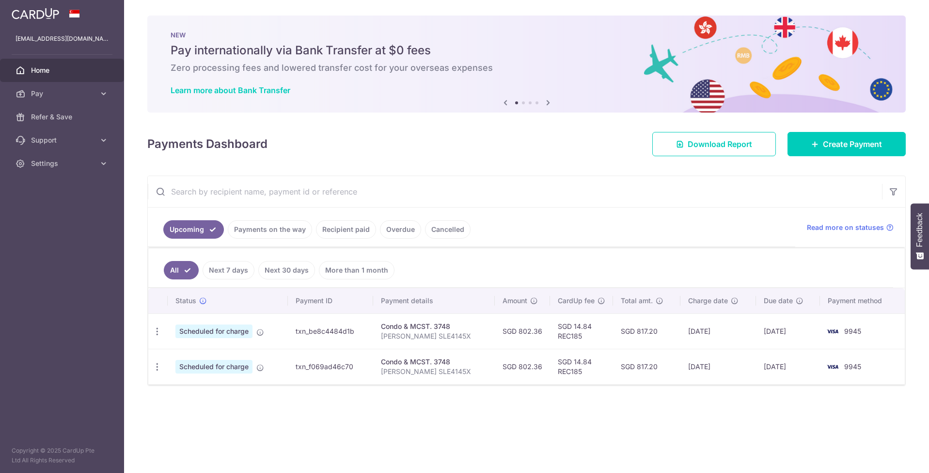  Describe the element at coordinates (920, 236) in the screenshot. I see `button: Feedback - Show survey` at that location.